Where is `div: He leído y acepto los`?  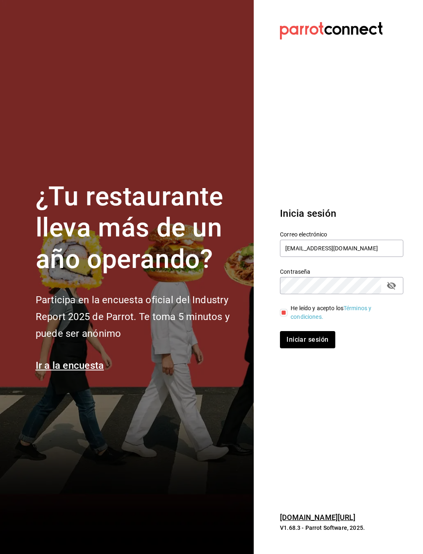 div: He leído y acepto los is located at coordinates (343, 313).